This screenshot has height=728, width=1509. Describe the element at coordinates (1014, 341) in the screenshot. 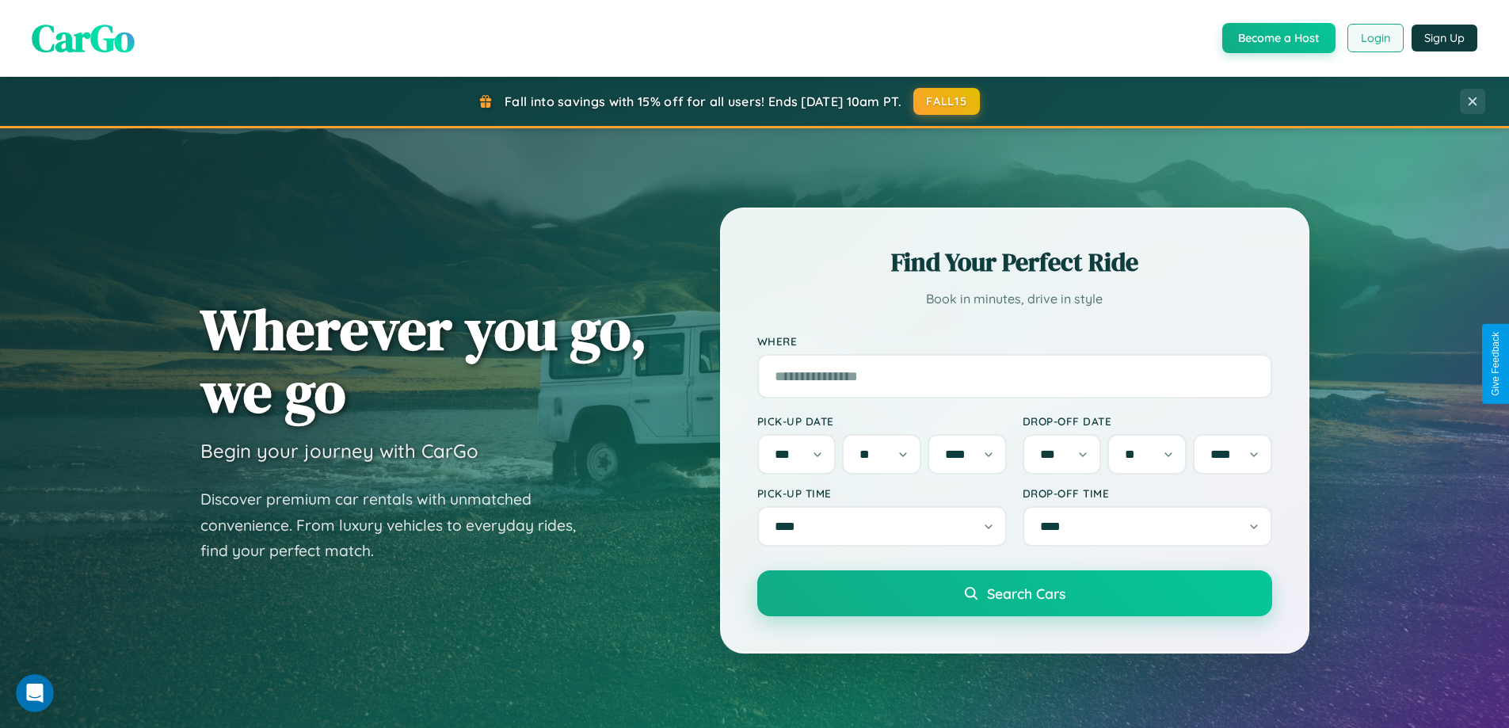

I see `label: Where` at that location.